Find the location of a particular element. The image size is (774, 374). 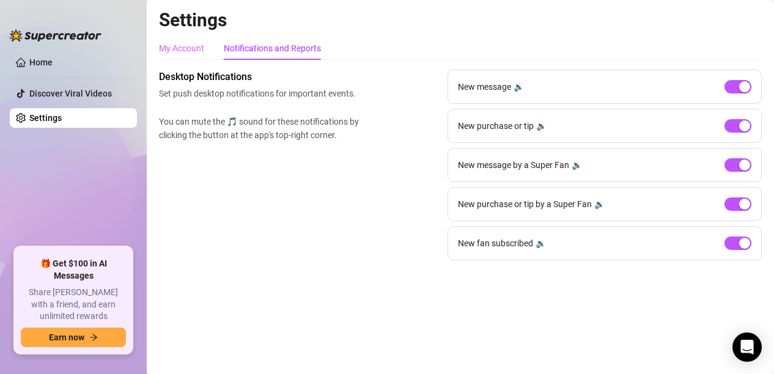

a: Settings is located at coordinates (45, 118).